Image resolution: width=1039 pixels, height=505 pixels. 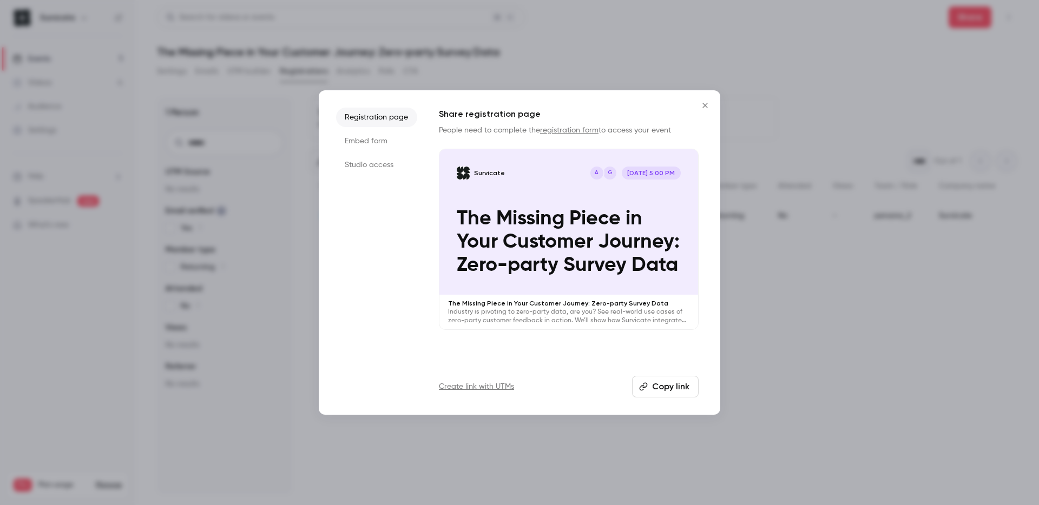 What do you see at coordinates (610, 173) in the screenshot?
I see `div: G` at bounding box center [610, 173].